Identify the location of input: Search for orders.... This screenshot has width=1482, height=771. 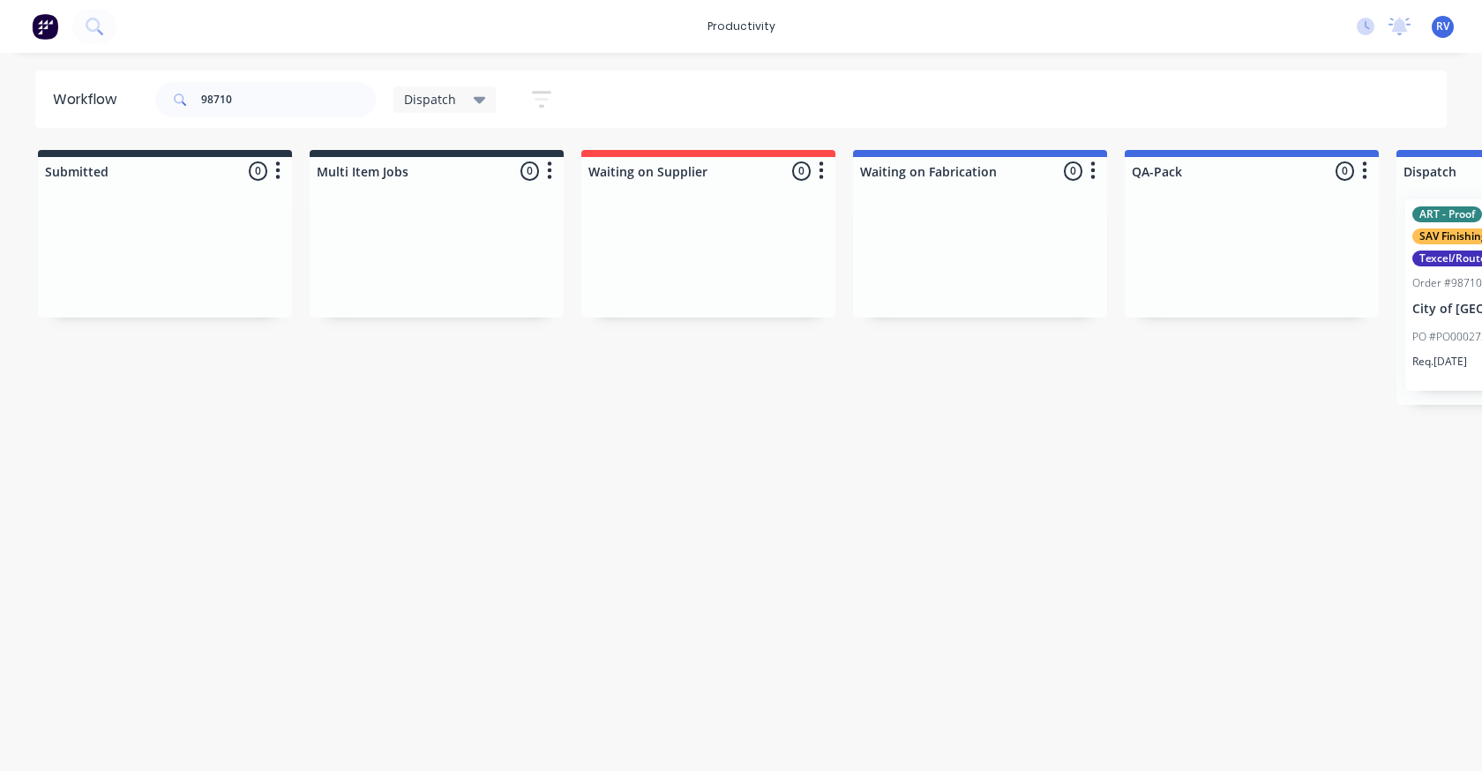
(288, 100).